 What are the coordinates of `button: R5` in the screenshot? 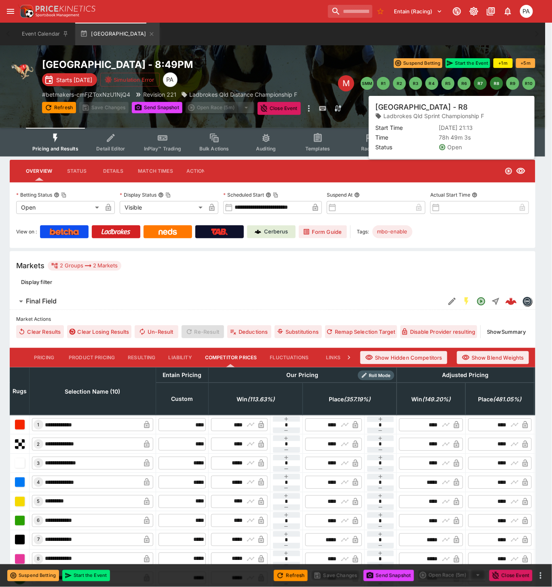 It's located at (448, 83).